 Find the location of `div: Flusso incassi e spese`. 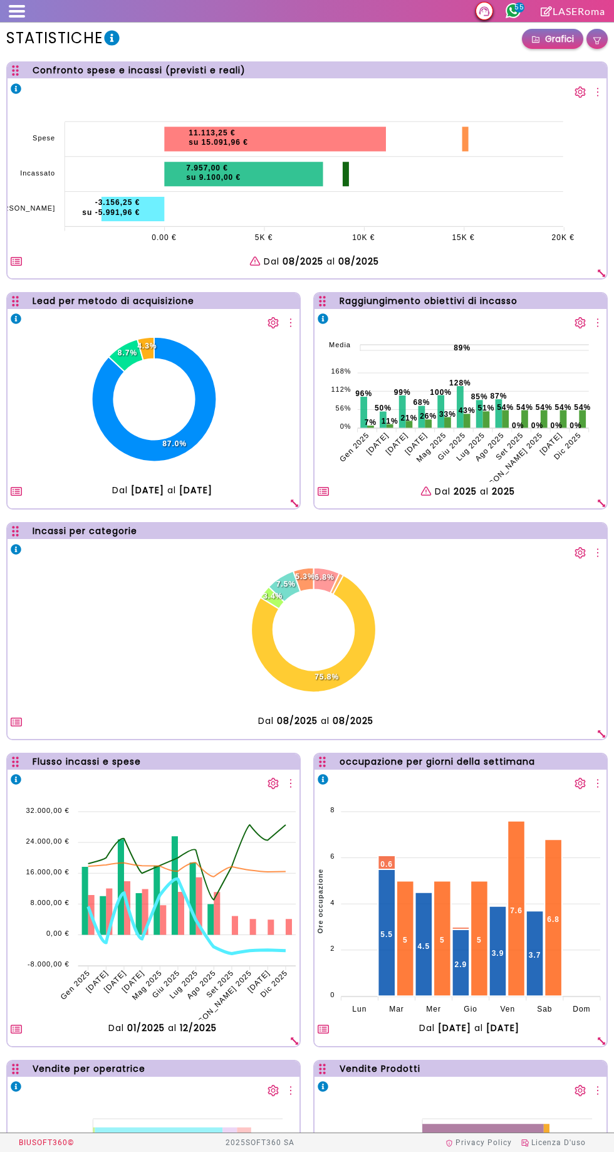

div: Flusso incassi e spese is located at coordinates (87, 762).